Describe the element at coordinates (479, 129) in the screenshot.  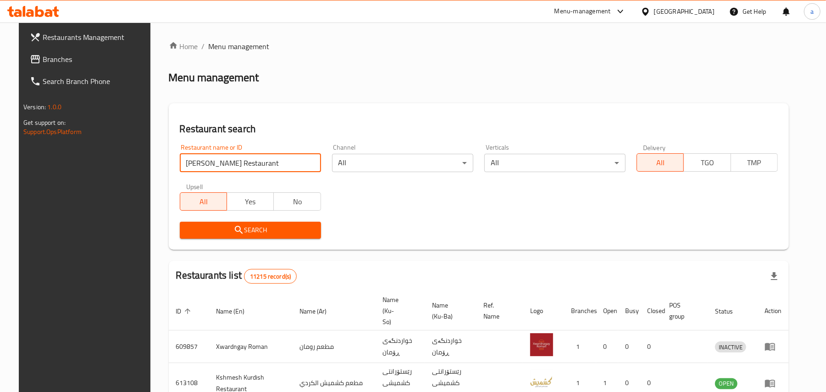
I see `h2: Restaurant search` at that location.